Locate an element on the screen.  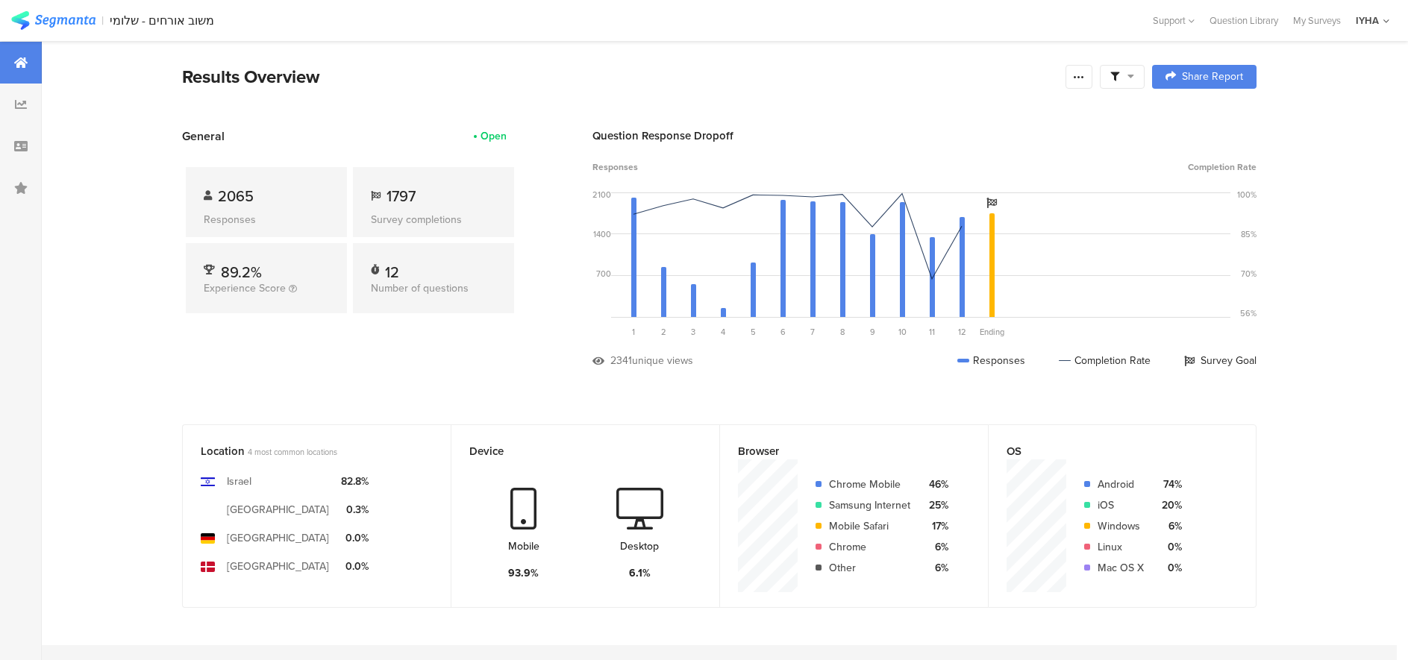
span: 11 is located at coordinates (932, 332).